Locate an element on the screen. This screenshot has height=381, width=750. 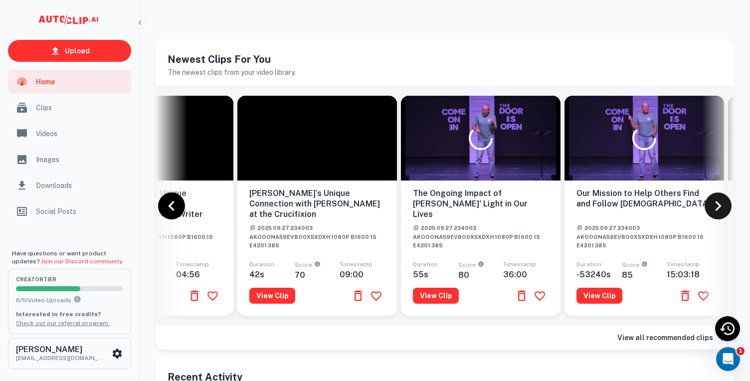
div: Recent Activity is located at coordinates (727, 328).